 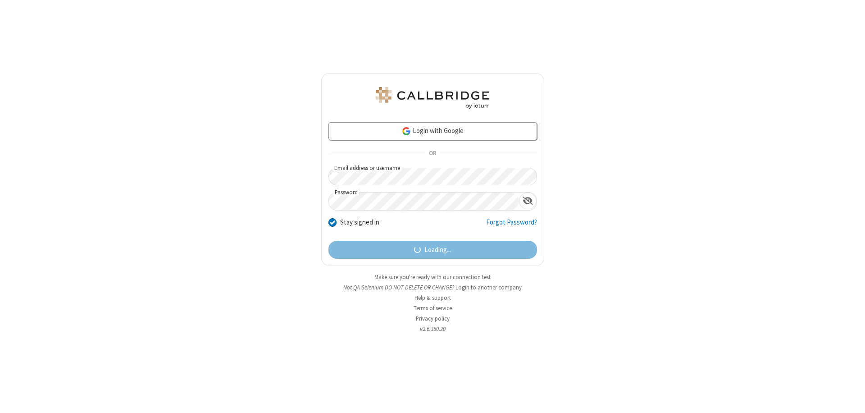 What do you see at coordinates (424, 201) in the screenshot?
I see `input: Password` at bounding box center [424, 201].